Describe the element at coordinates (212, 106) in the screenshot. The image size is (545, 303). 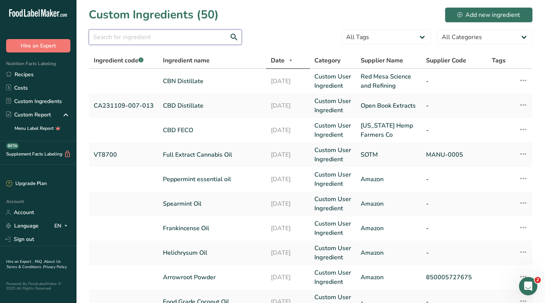
I see `a: CBD Distillate` at that location.